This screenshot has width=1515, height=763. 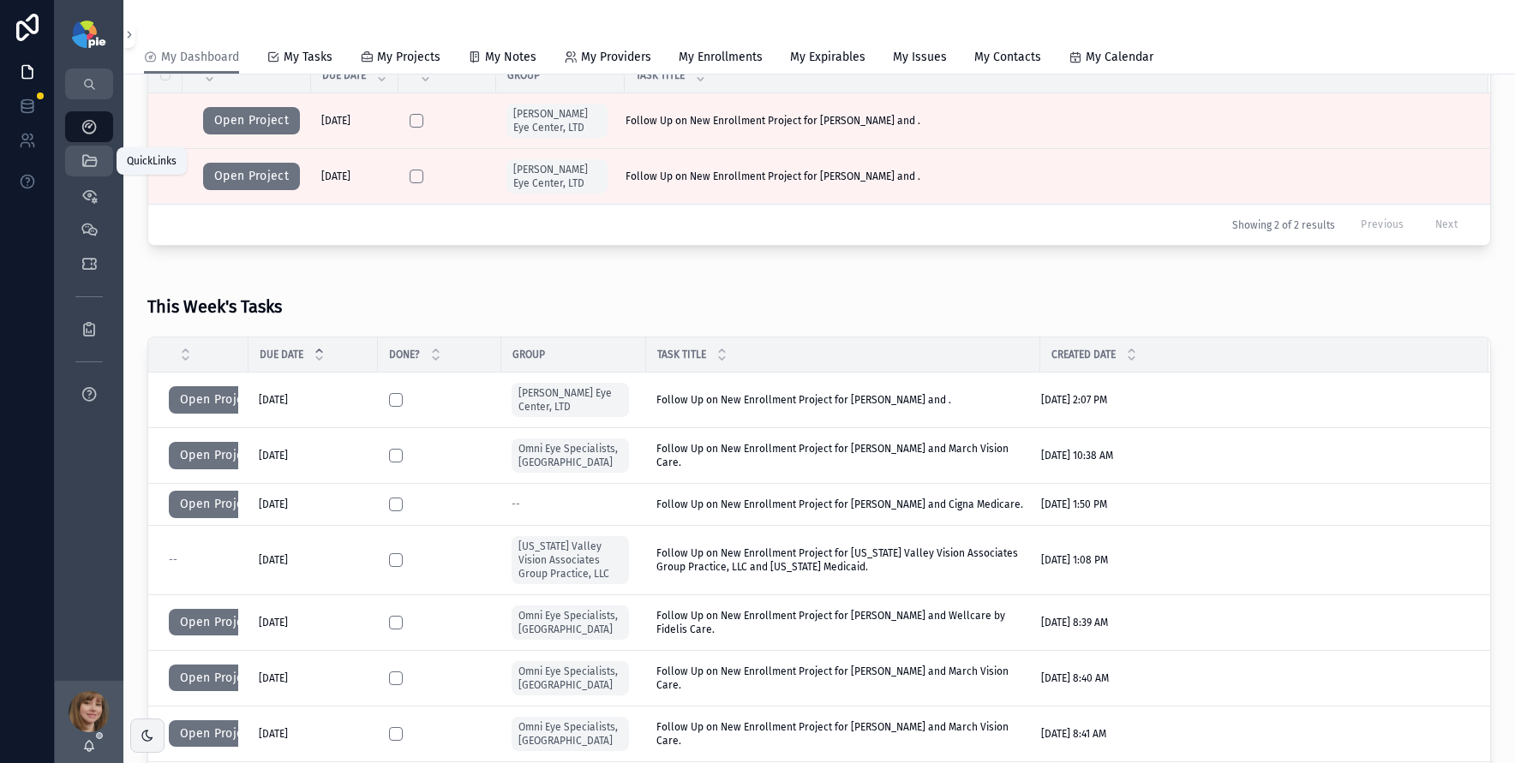 I want to click on span: My Expirables, so click(x=828, y=57).